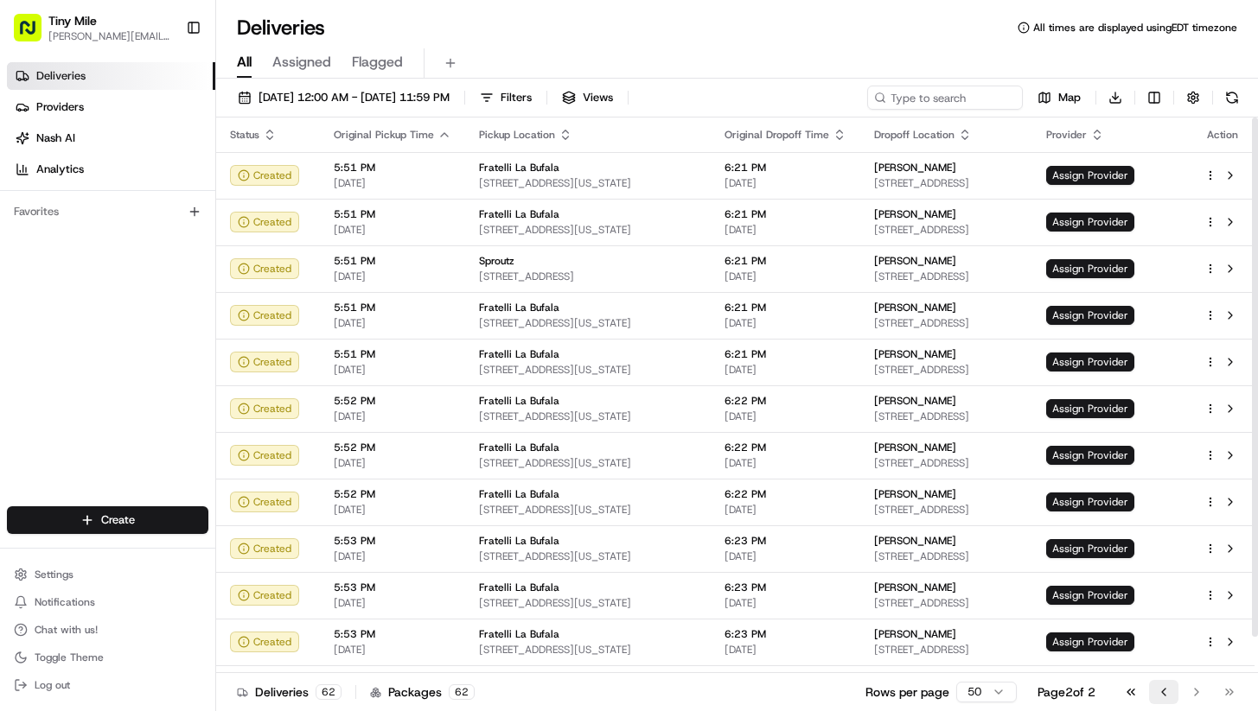 The height and width of the screenshot is (711, 1258). Describe the element at coordinates (244, 62) in the screenshot. I see `span: All` at that location.